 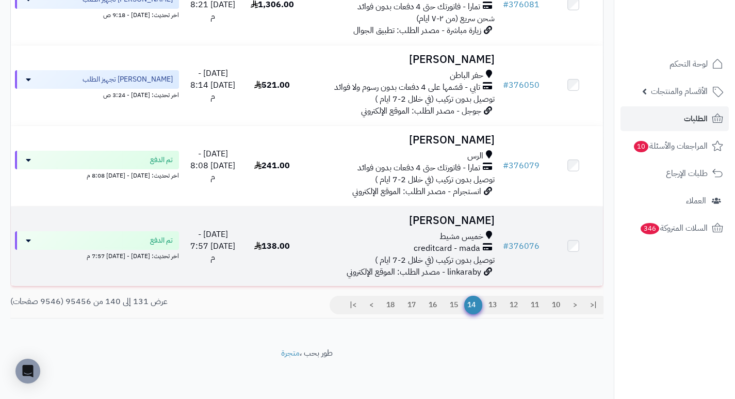 What do you see at coordinates (433, 305) in the screenshot?
I see `a: 16` at bounding box center [433, 305].